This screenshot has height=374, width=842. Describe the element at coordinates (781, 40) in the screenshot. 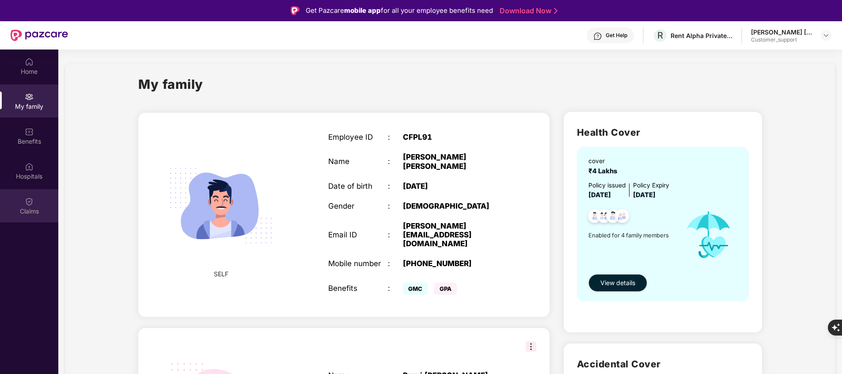

I see `div: Customer_support` at that location.